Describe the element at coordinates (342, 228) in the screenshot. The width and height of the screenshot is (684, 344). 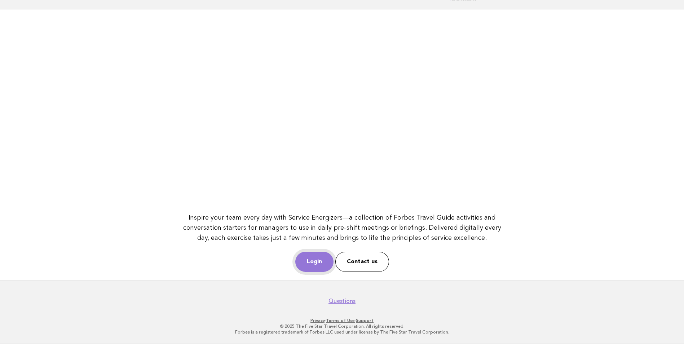
I see `p: Inspire your team every day with Service Energizers—a collection of Forbes Travel Guide activitie...` at that location.